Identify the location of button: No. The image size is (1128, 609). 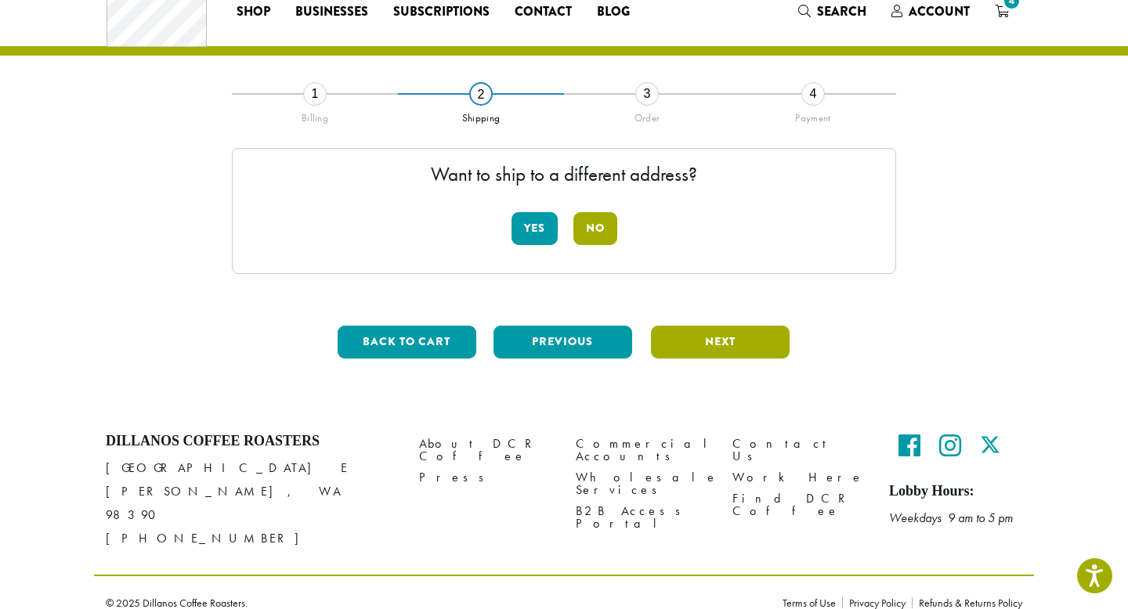
(595, 229).